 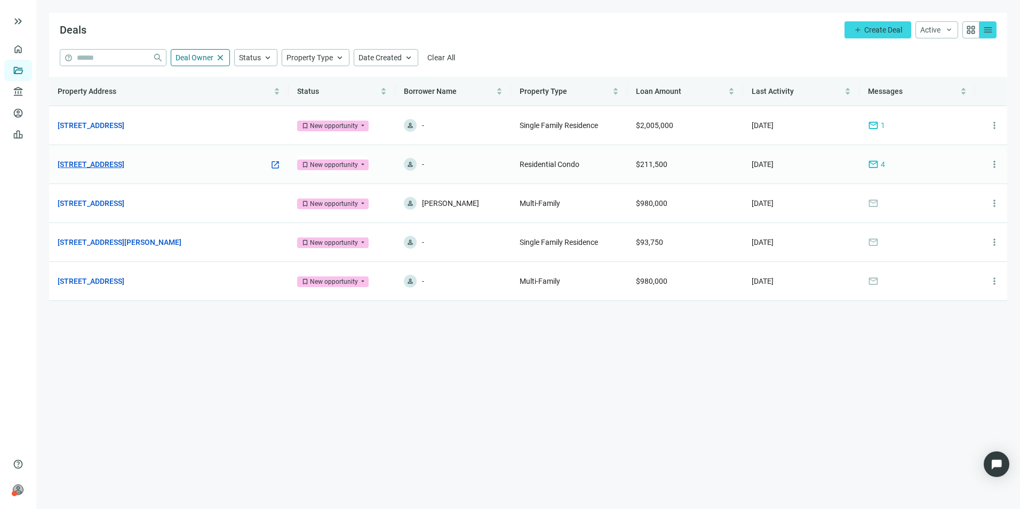 What do you see at coordinates (773, 91) in the screenshot?
I see `span: Last Activity` at bounding box center [773, 91].